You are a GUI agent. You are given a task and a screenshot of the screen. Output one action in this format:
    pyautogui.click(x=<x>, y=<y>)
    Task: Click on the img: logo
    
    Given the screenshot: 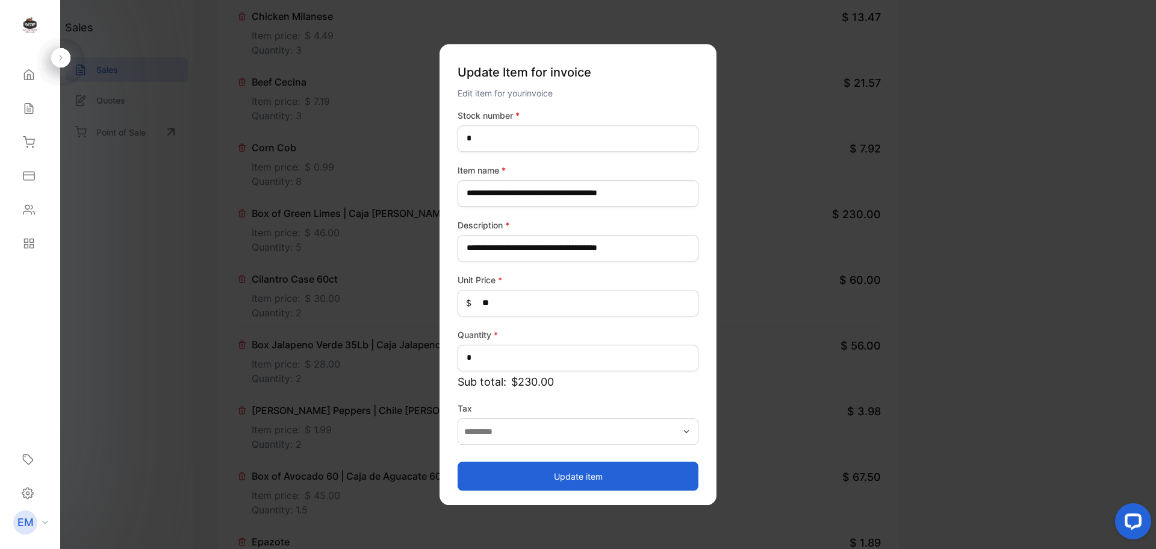 What is the action you would take?
    pyautogui.click(x=30, y=25)
    